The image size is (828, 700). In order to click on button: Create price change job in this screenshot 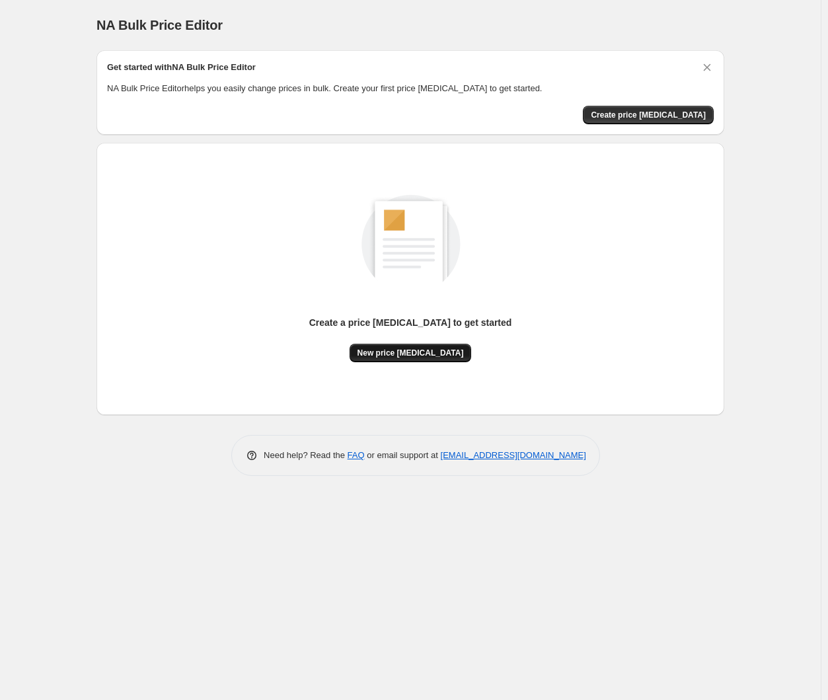, I will do `click(648, 115)`.